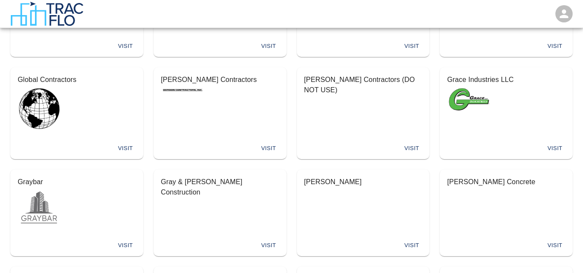  I want to click on img: TracFlo Logo, so click(47, 14).